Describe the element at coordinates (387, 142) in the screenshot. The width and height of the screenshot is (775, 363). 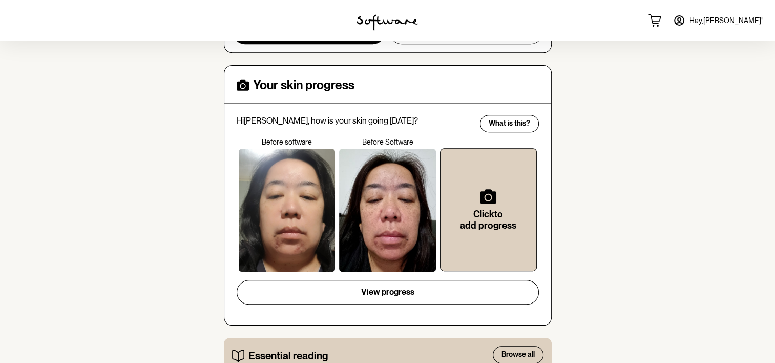
I see `p: Before Software` at that location.